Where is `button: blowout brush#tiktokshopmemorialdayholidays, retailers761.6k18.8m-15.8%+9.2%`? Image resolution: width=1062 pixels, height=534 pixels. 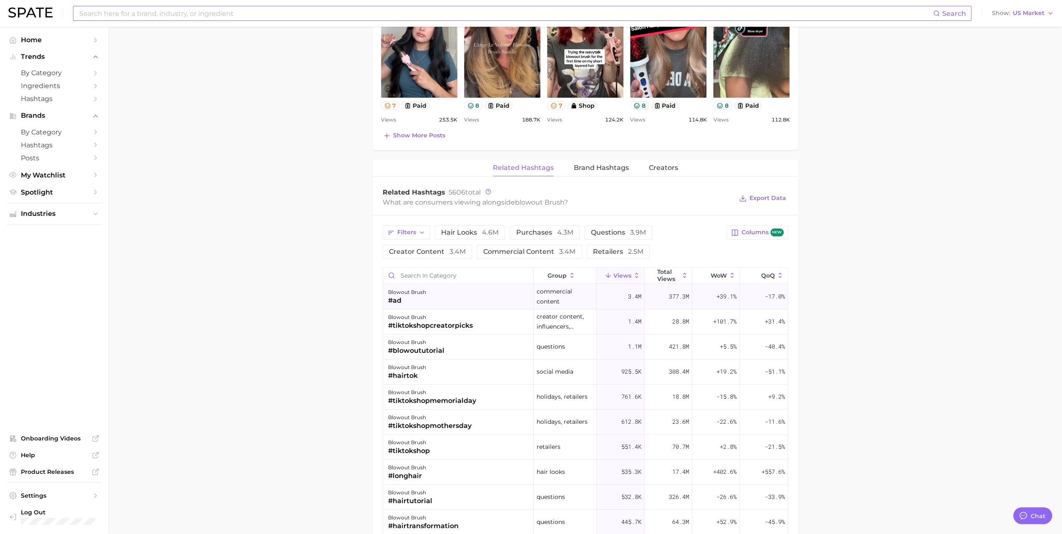 button: blowout brush#tiktokshopmemorialdayholidays, retailers761.6k18.8m-15.8%+9.2% is located at coordinates (585, 397).